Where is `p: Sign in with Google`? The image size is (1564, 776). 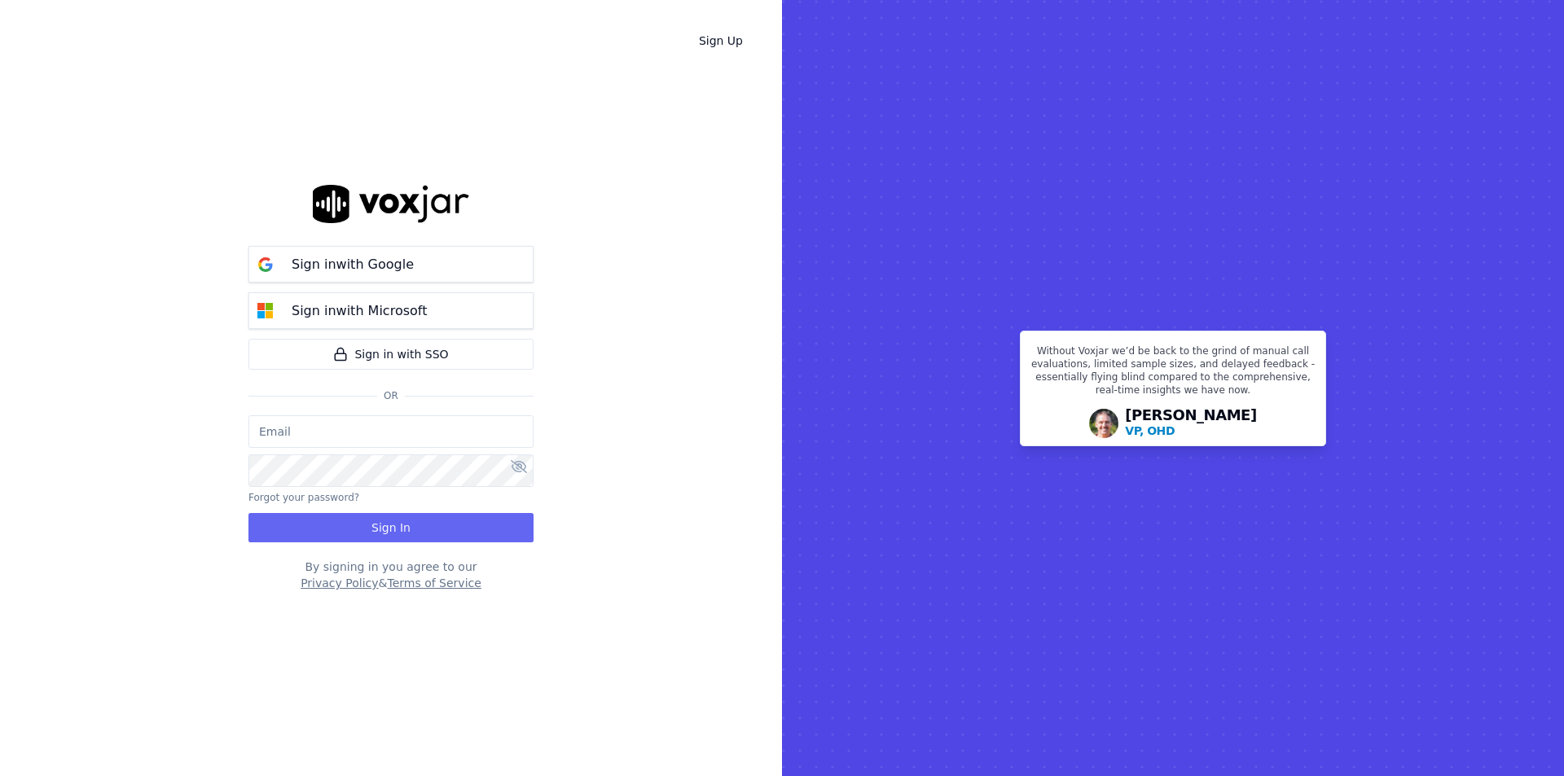 p: Sign in with Google is located at coordinates (353, 265).